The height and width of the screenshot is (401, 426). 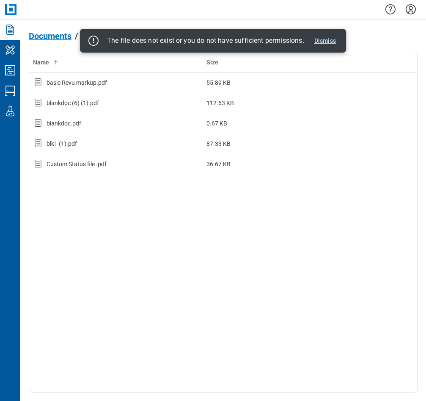 What do you see at coordinates (290, 62) in the screenshot?
I see `div: Size` at bounding box center [290, 62].